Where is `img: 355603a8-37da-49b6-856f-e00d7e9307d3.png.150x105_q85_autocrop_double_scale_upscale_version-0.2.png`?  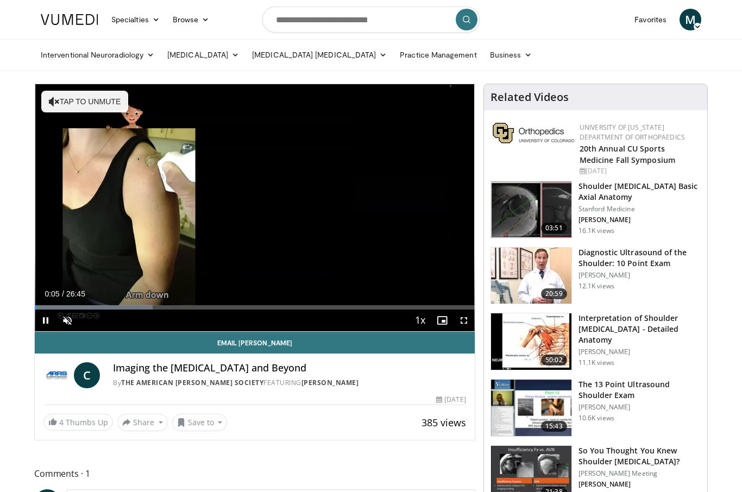 img: 355603a8-37da-49b6-856f-e00d7e9307d3.png.150x105_q85_autocrop_double_scale_upscale_version-0.2.png is located at coordinates (534, 133).